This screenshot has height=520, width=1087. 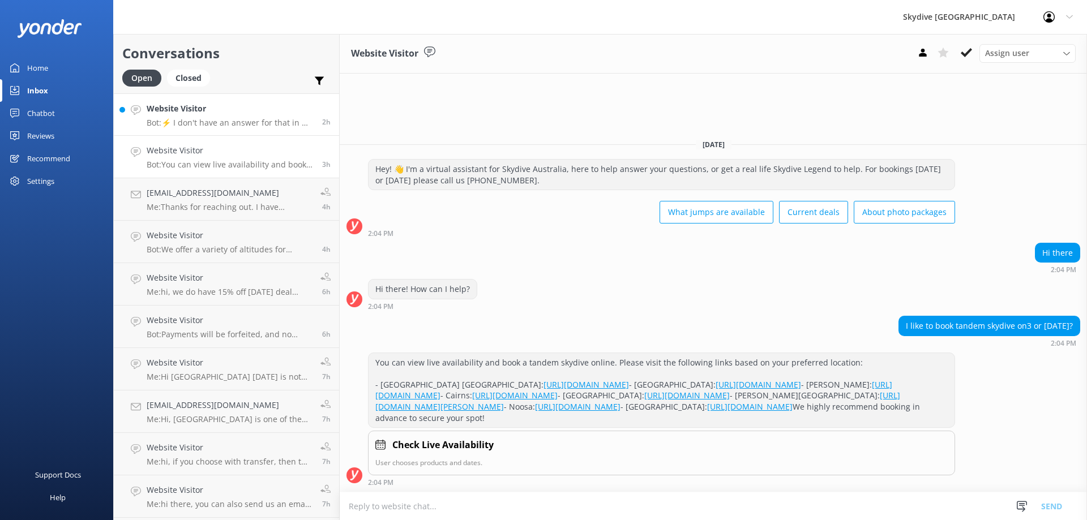 I want to click on span: Aug 28 2025 02:04pm (UTC +10:00) Australia/Brisbane, so click(x=326, y=164).